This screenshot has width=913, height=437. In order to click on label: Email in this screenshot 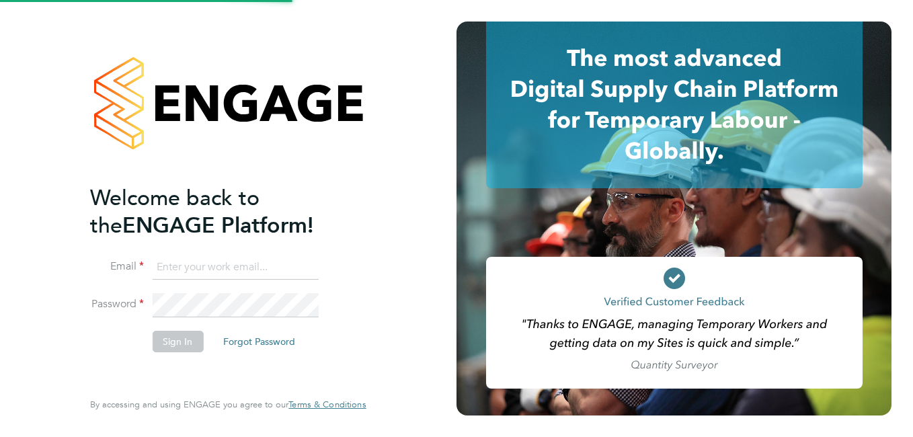, I will do `click(117, 266)`.